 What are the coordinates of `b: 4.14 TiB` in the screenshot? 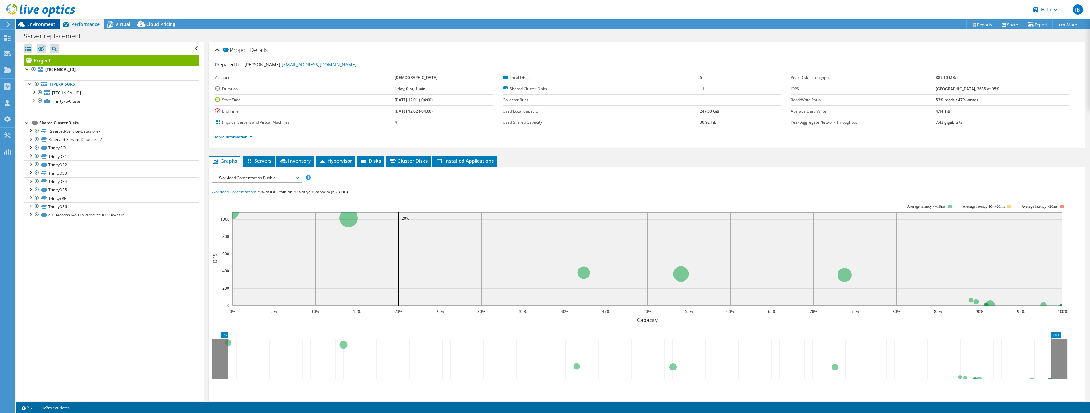 It's located at (942, 111).